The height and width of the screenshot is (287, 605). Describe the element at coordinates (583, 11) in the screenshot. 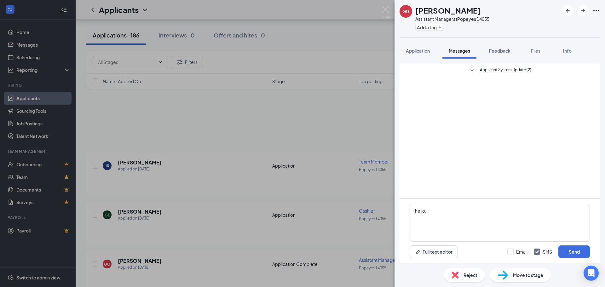

I see `button: ArrowRight` at that location.